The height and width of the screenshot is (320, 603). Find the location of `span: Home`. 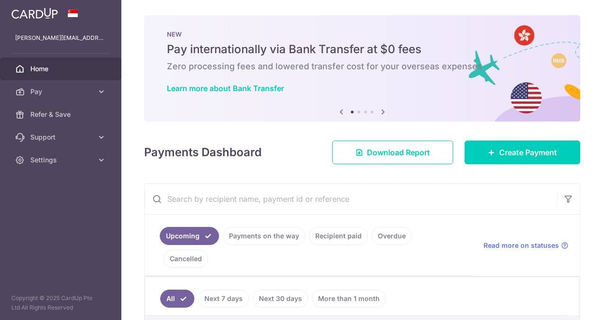

span: Home is located at coordinates (62, 69).